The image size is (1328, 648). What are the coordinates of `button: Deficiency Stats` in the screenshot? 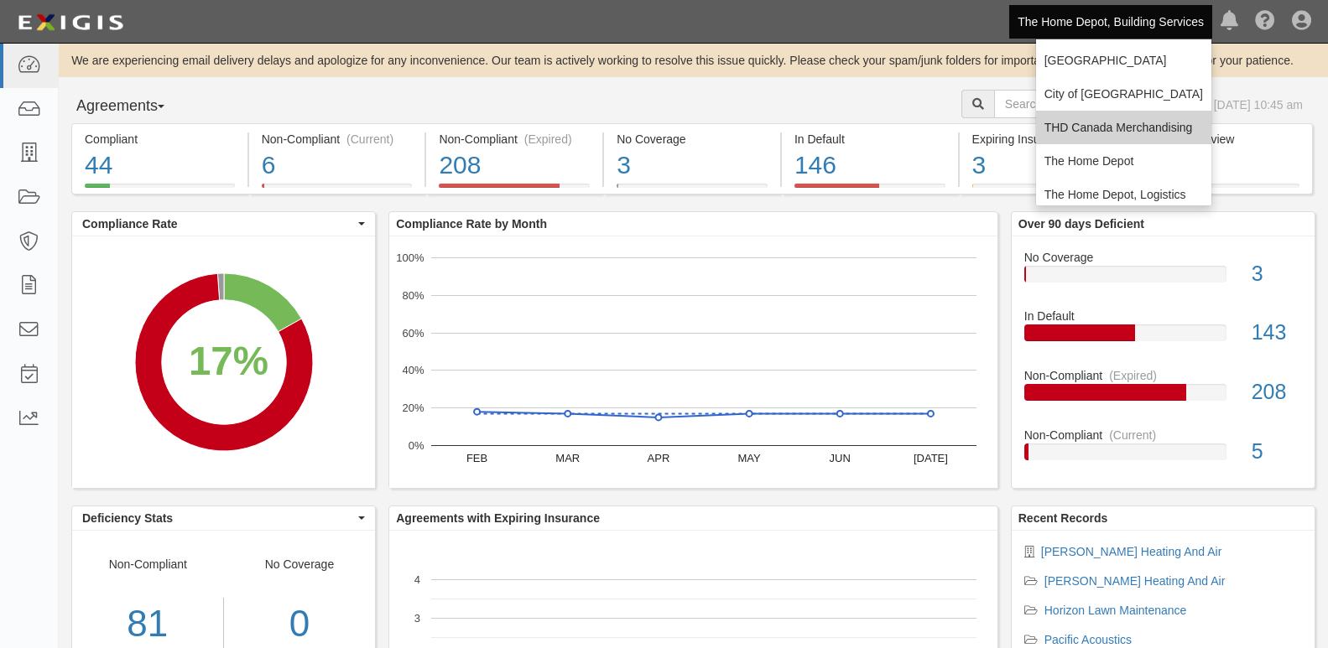 It's located at (223, 518).